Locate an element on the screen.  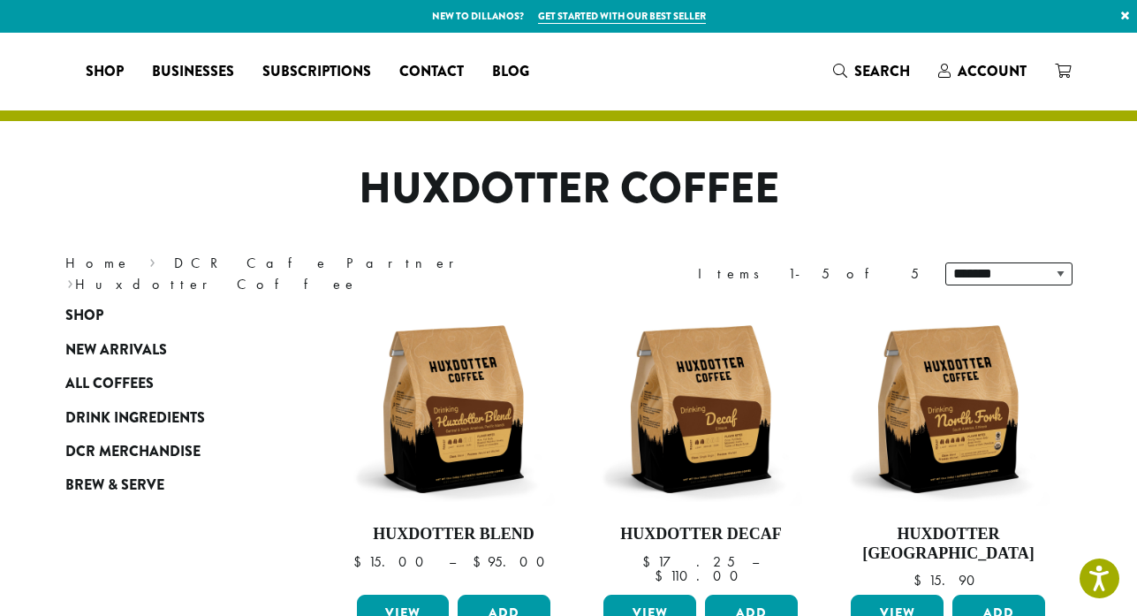
a: Huxdotter Decaf is located at coordinates (701, 447).